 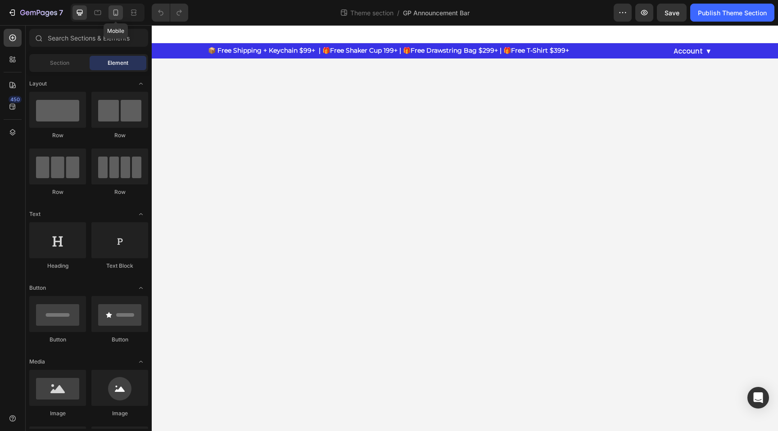 I want to click on span: Section, so click(x=59, y=63).